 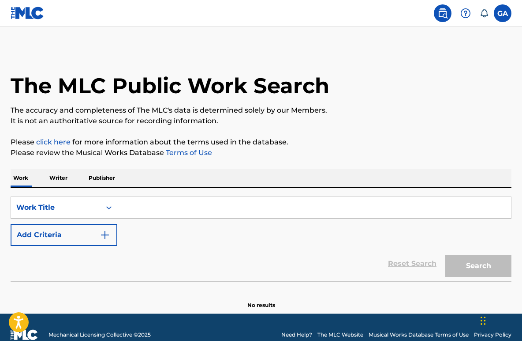 I want to click on div: Drag, so click(x=484, y=320).